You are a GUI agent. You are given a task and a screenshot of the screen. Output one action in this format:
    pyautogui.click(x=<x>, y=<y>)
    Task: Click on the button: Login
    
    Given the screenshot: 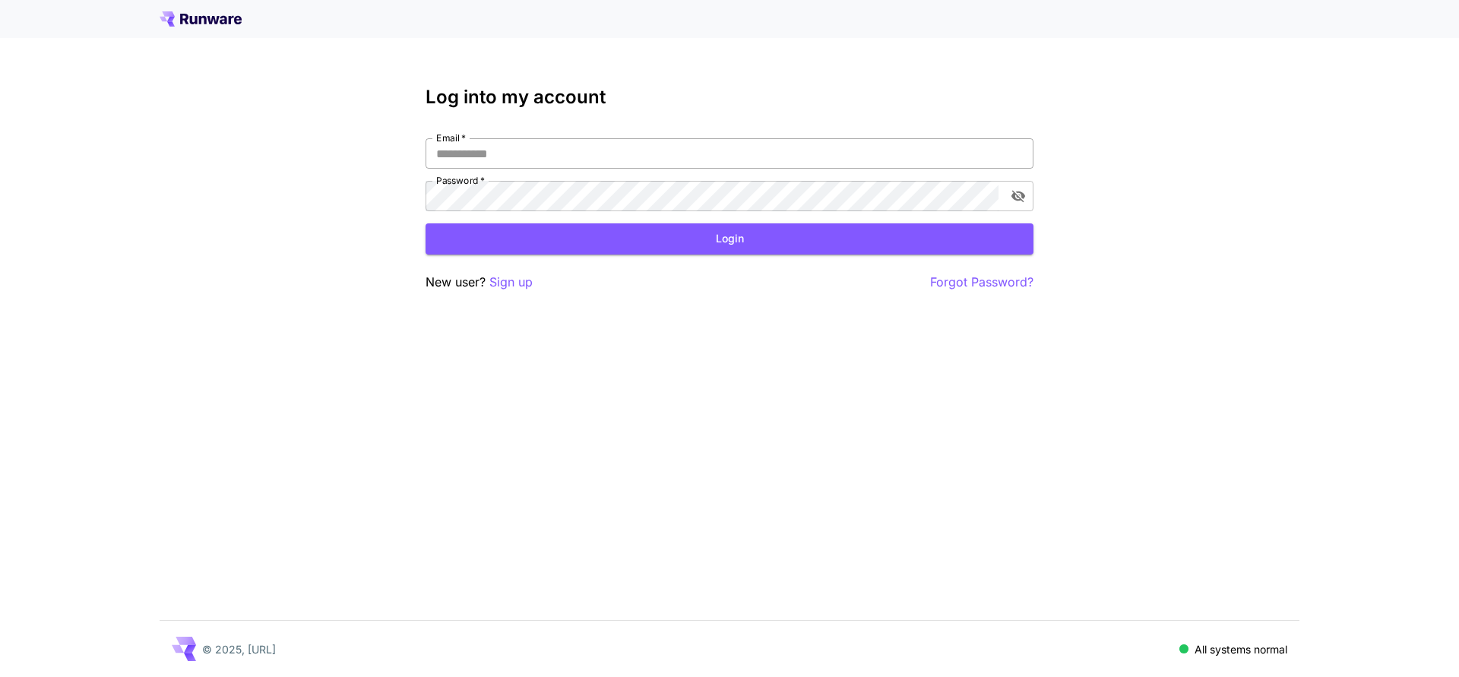 What is the action you would take?
    pyautogui.click(x=729, y=239)
    